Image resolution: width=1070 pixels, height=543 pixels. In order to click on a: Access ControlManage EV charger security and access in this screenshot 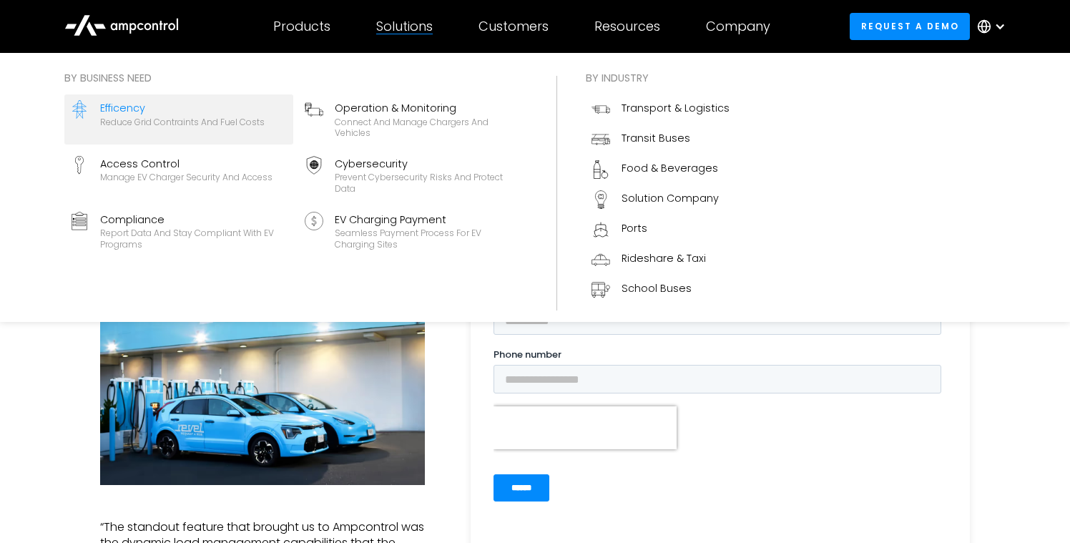, I will do `click(179, 175)`.